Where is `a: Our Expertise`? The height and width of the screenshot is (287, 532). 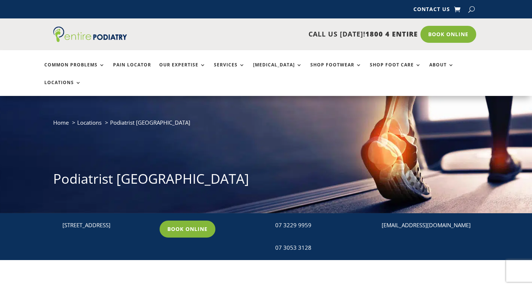
a: Our Expertise is located at coordinates (182, 70).